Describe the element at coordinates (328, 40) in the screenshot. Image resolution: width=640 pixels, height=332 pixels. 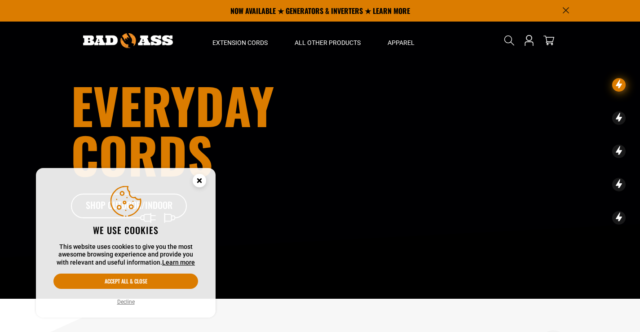
I see `summary: All Other Products` at that location.